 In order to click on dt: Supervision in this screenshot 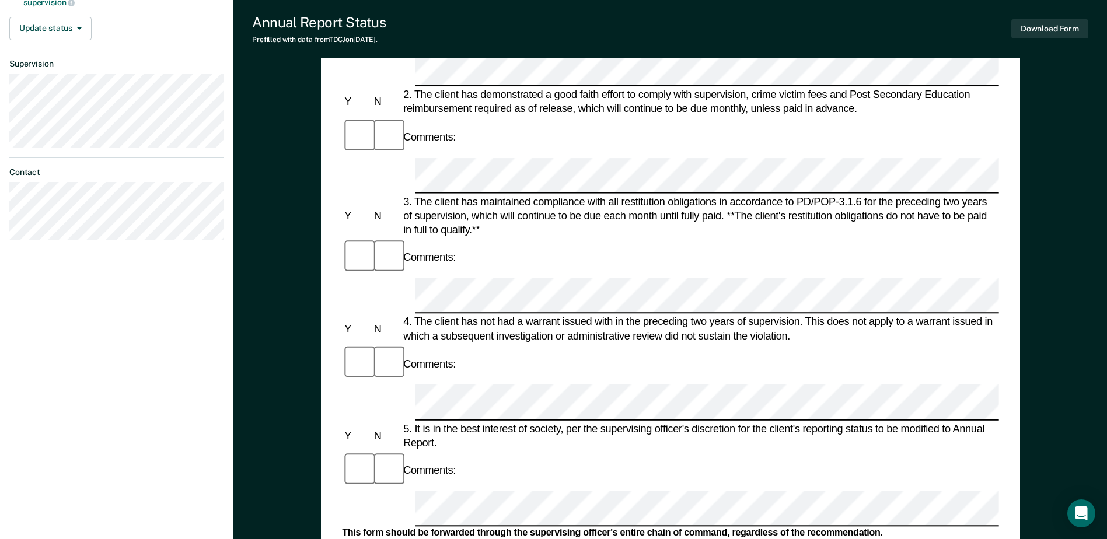, I will do `click(117, 64)`.